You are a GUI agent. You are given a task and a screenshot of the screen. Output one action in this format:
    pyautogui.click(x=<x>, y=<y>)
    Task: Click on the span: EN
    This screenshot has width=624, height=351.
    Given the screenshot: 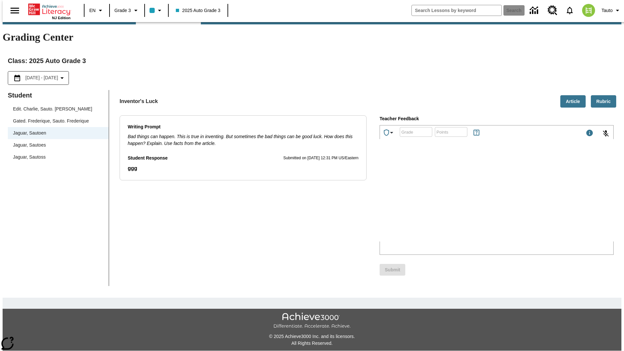 What is the action you would take?
    pyautogui.click(x=92, y=10)
    